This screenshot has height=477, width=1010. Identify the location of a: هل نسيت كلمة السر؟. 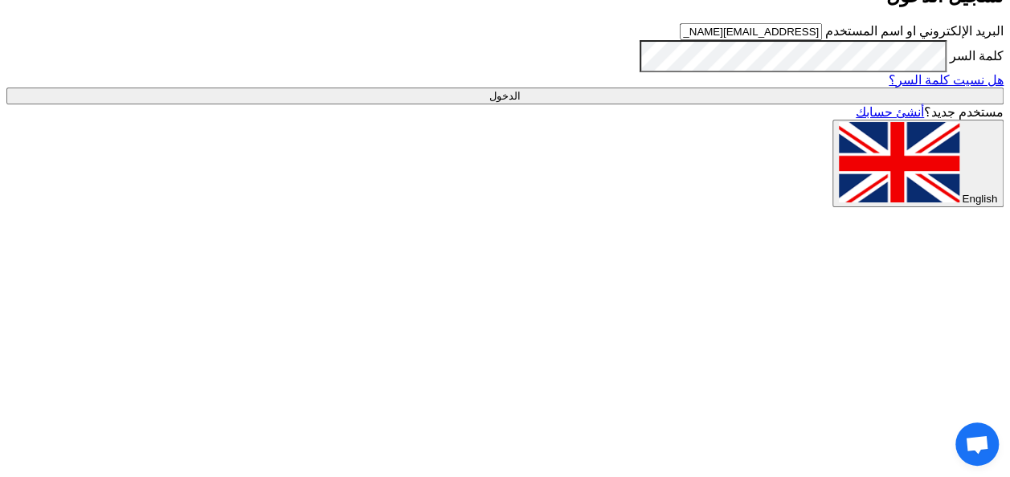
(946, 80).